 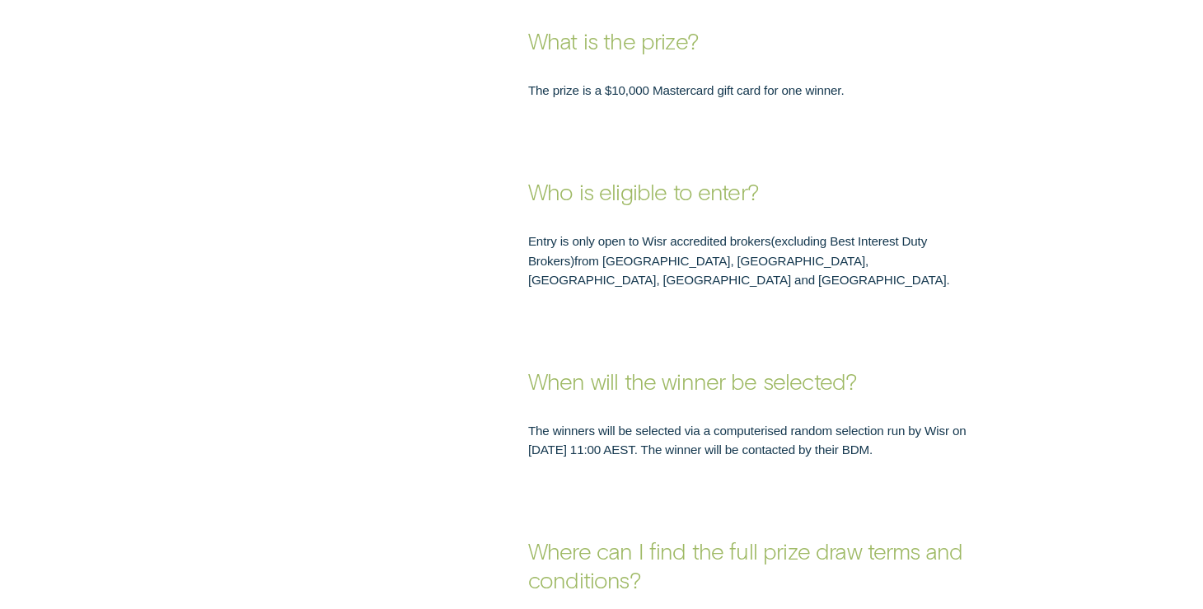 I want to click on p: The prize is a $10,000 Mastercard gift card for one winner., so click(x=762, y=91).